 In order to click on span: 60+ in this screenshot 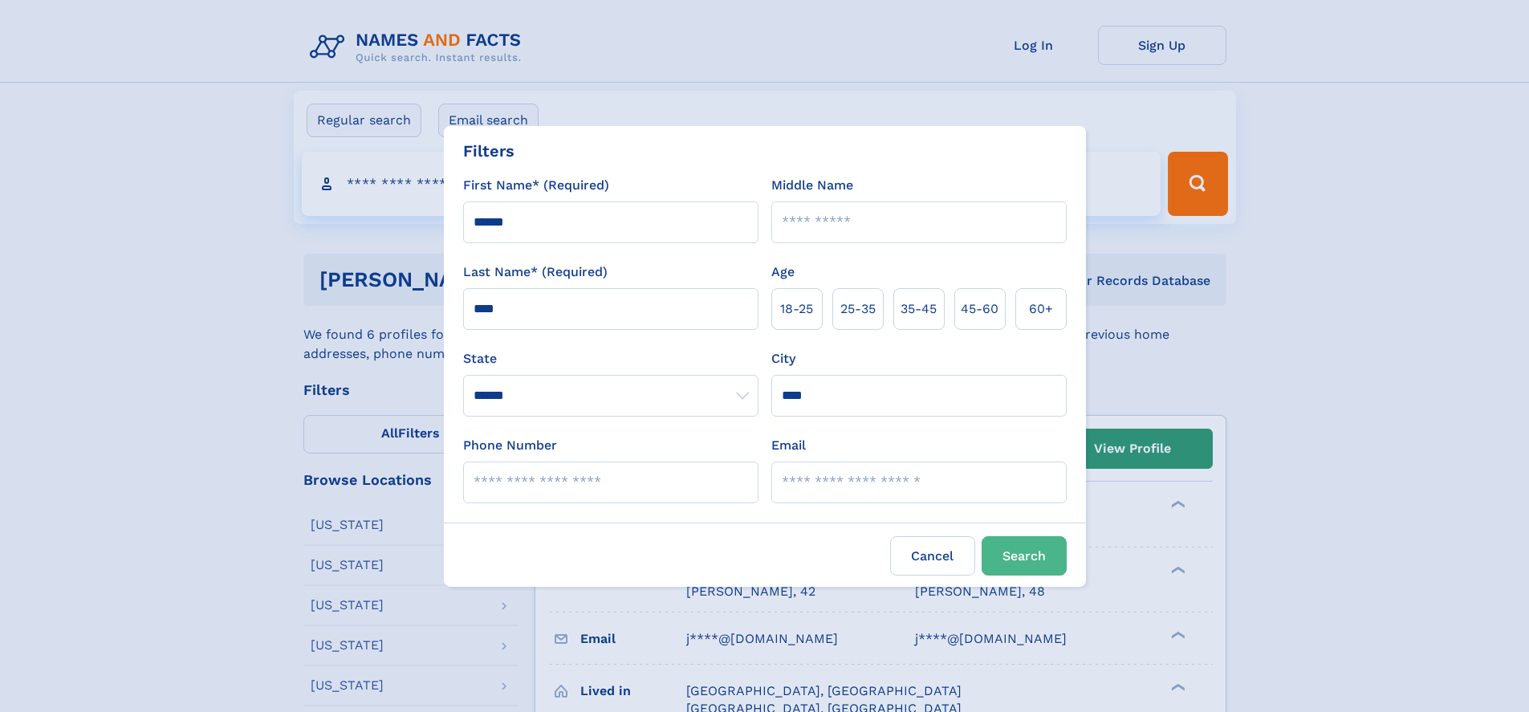, I will do `click(1041, 309)`.